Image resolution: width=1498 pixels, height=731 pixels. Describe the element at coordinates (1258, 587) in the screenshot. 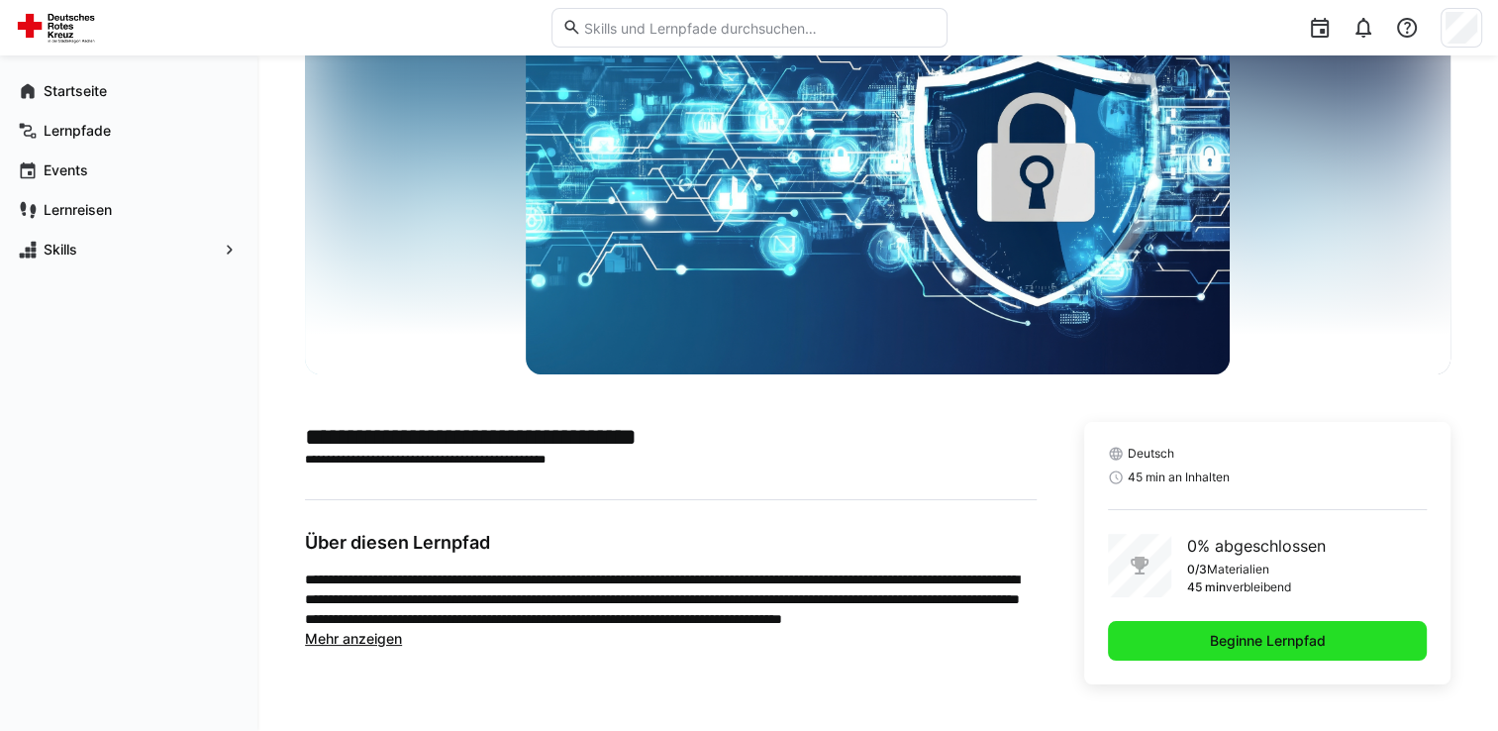

I see `p: verbleibend` at that location.